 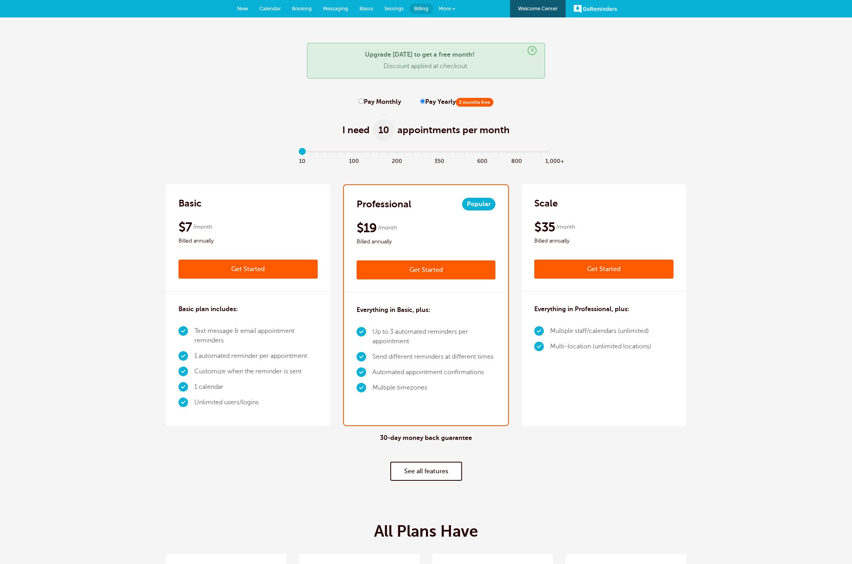 What do you see at coordinates (256, 372) in the screenshot?
I see `li: Customize when the reminder is sent` at bounding box center [256, 372].